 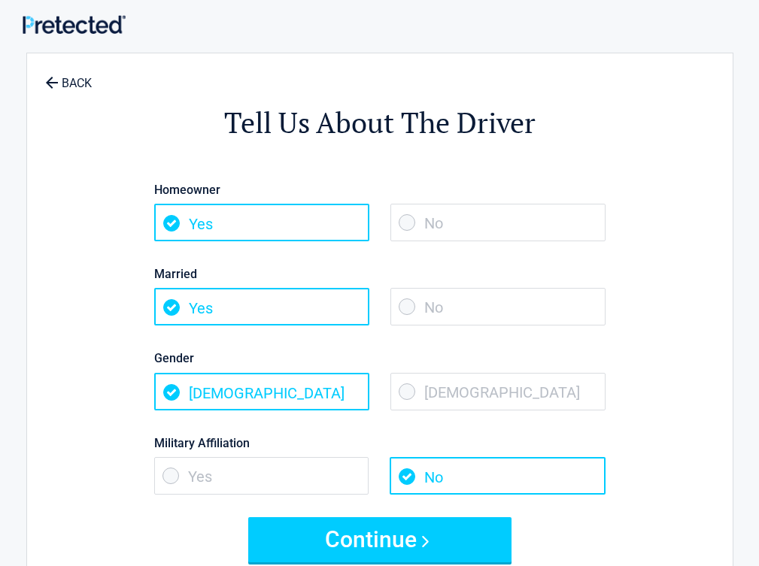 I want to click on h2: Tell Us About The Driver, so click(x=380, y=123).